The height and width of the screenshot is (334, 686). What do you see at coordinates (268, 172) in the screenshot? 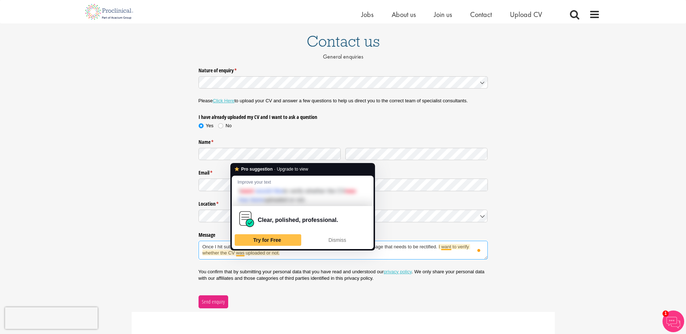
I see `label: Email` at bounding box center [268, 172].